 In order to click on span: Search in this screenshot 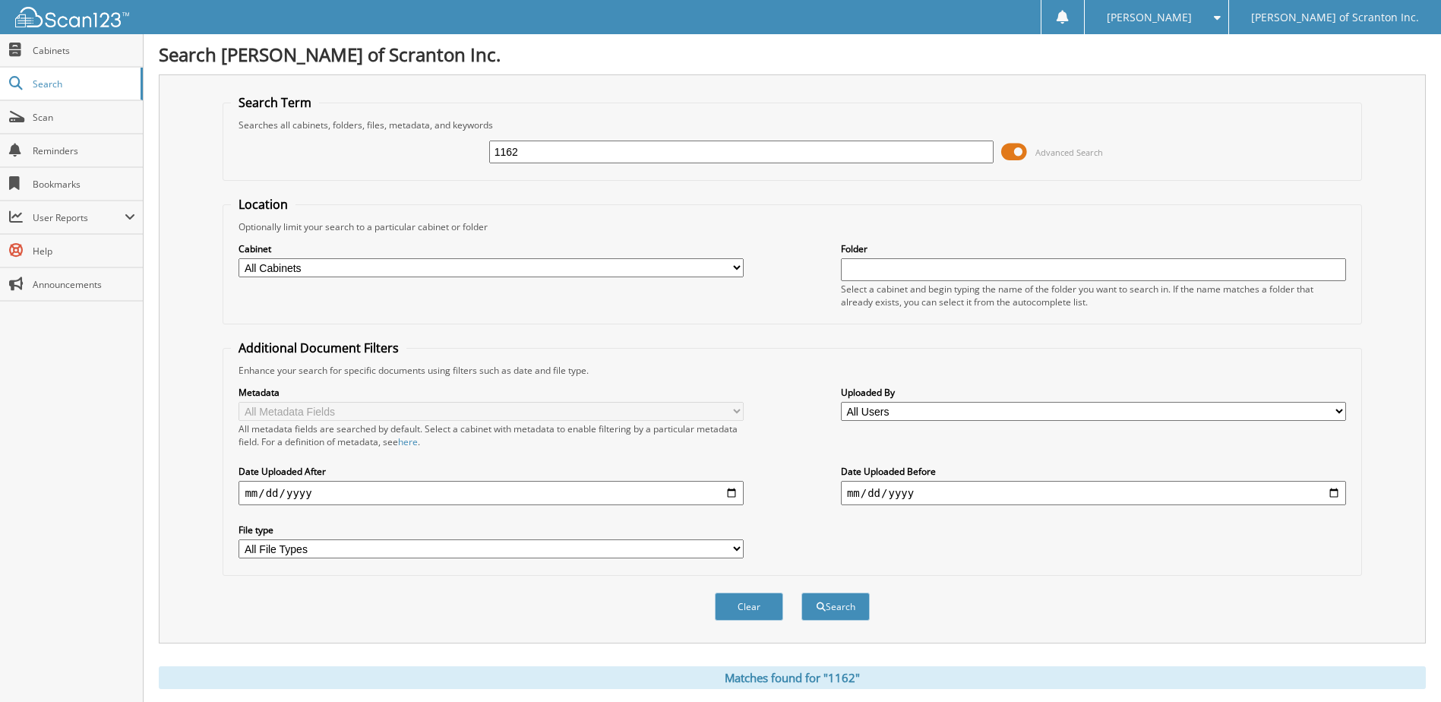, I will do `click(83, 84)`.